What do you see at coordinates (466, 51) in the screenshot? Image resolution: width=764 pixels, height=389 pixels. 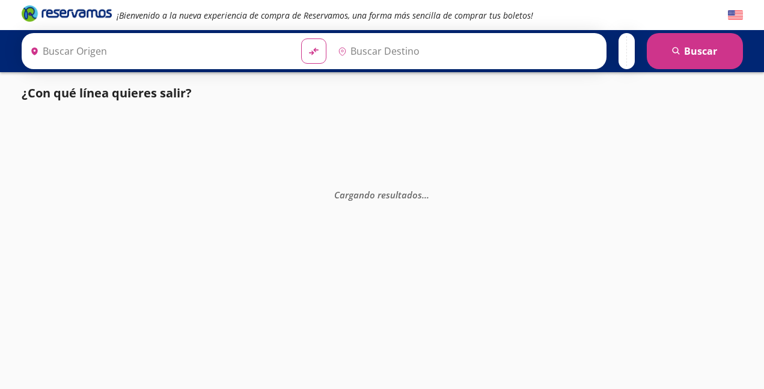 I see `input: Buscar Destino` at bounding box center [466, 51].